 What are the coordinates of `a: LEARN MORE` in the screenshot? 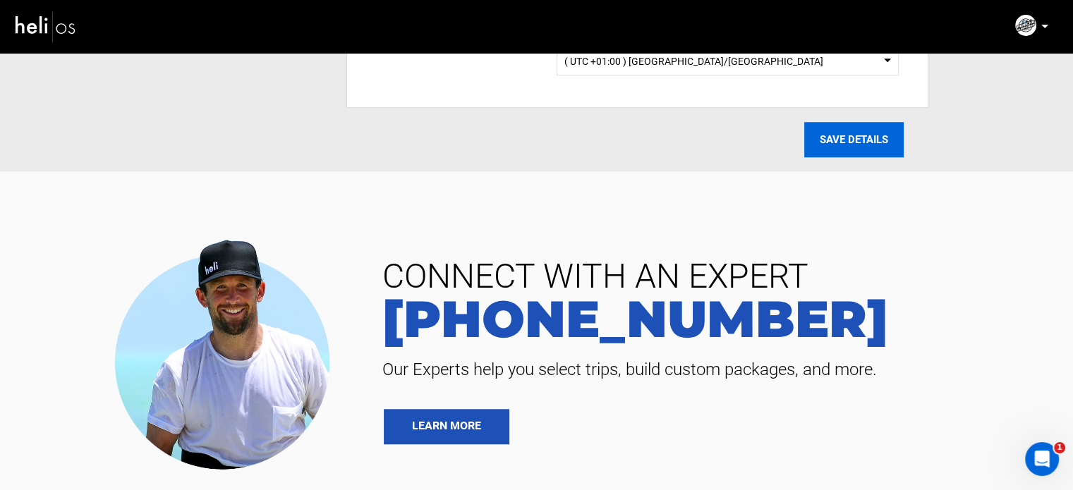 It's located at (447, 427).